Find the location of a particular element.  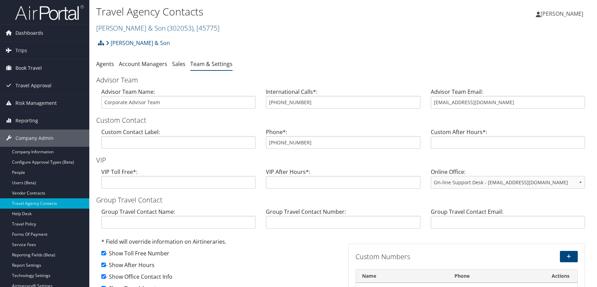

a: Sales is located at coordinates (179, 64).